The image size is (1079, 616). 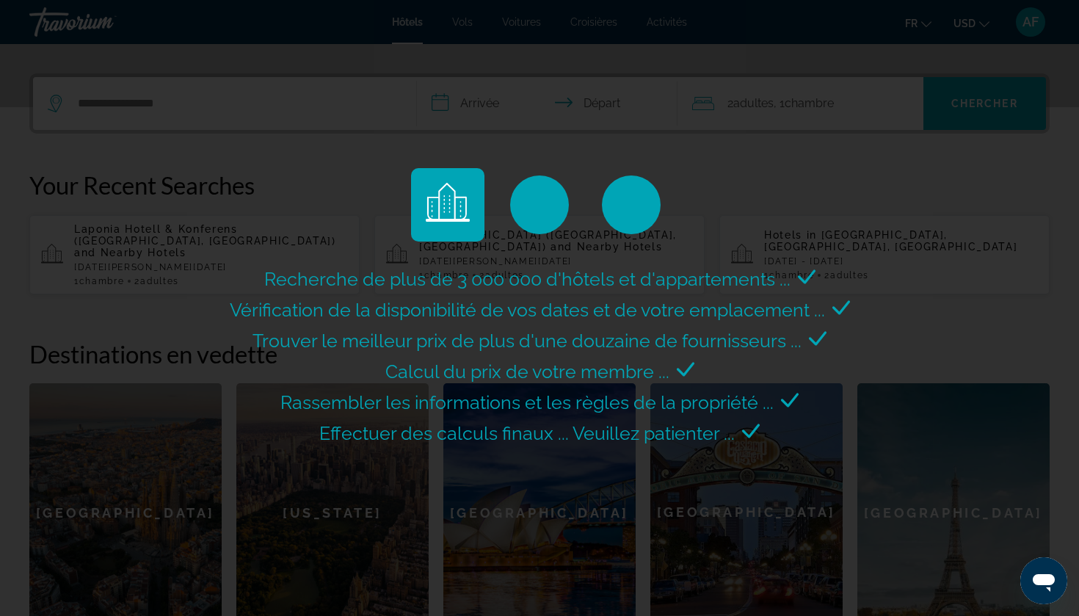 I want to click on span: Effectuer des calculs finaux ... Veuillez patienter ..., so click(x=527, y=433).